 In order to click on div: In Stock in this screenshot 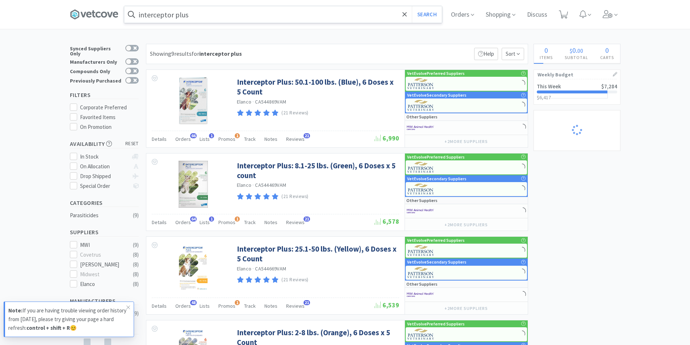, I will do `click(104, 157)`.